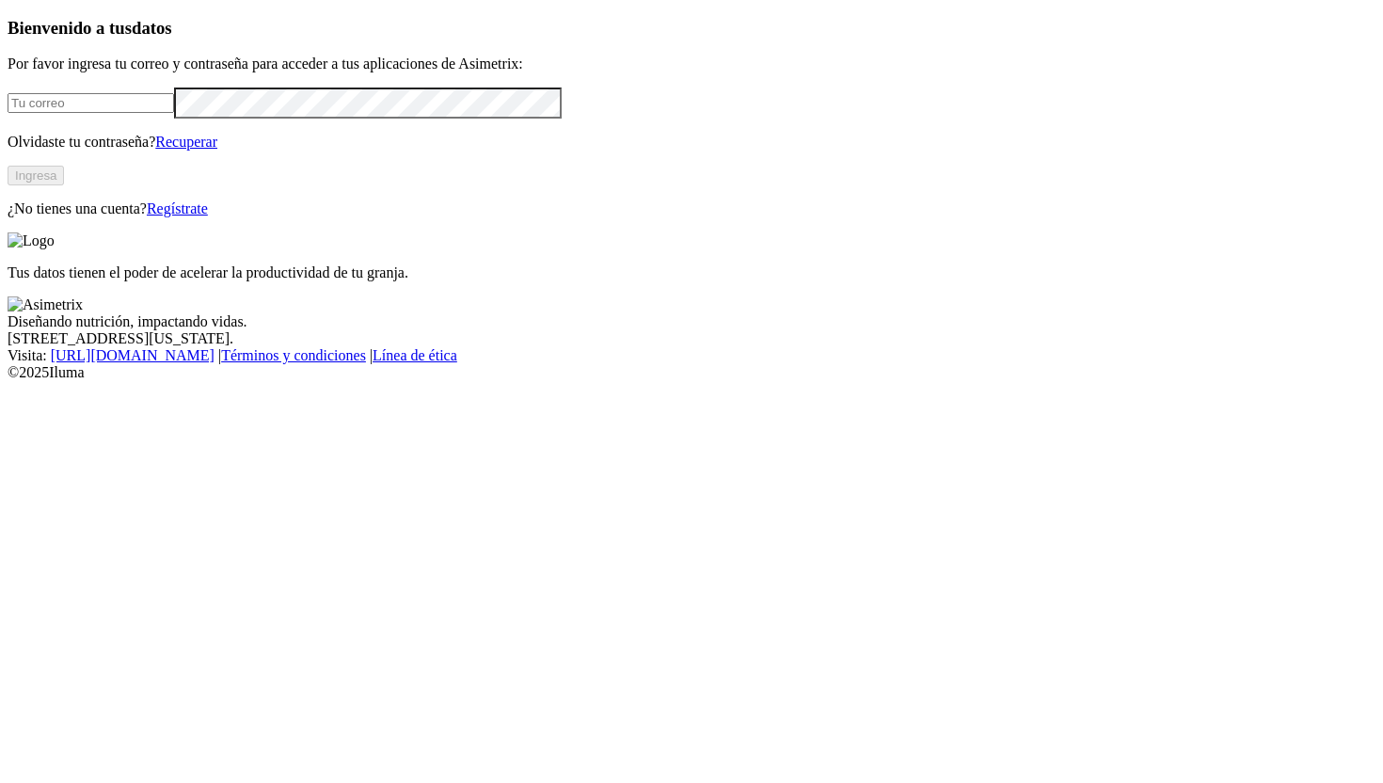 The width and height of the screenshot is (1383, 783). Describe the element at coordinates (692, 142) in the screenshot. I see `p: Olvidaste tu contraseña?` at that location.